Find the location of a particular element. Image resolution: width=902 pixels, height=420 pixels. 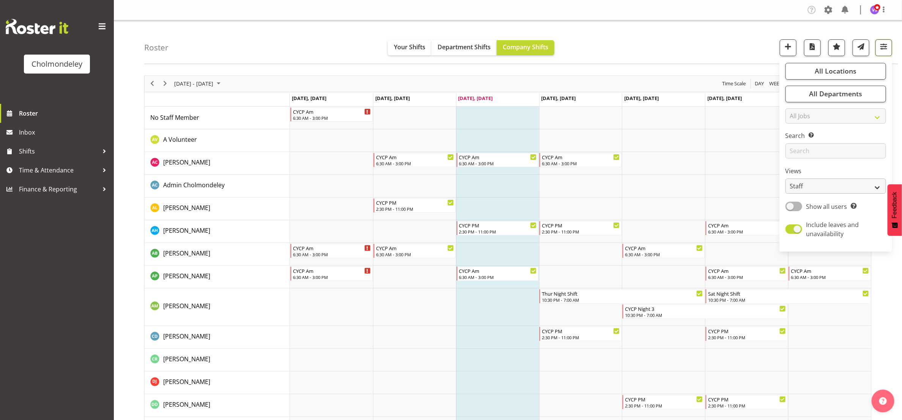

td: Admin Cholmondeley resource is located at coordinates (217, 186).